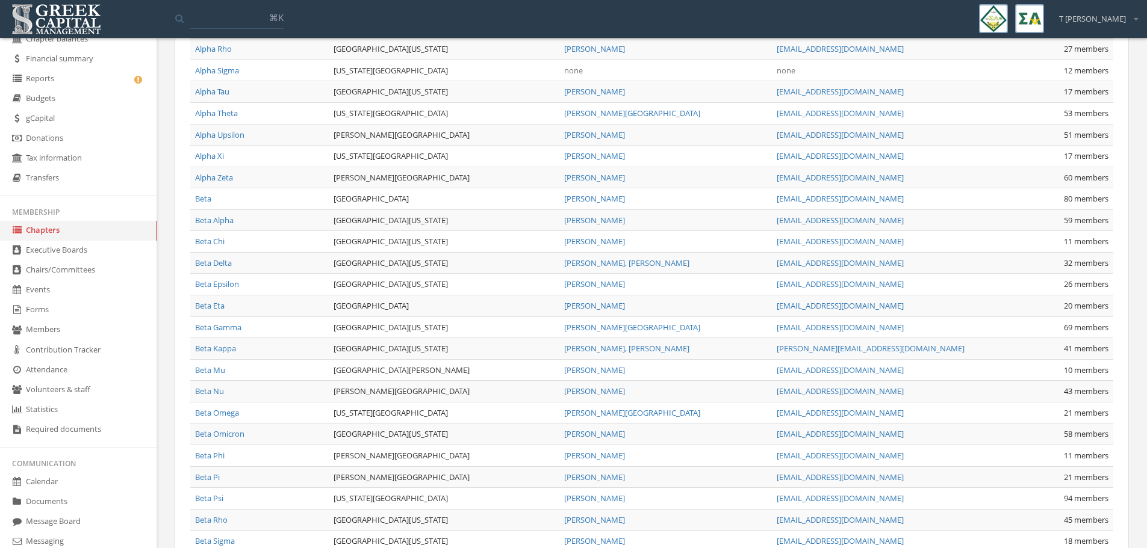  Describe the element at coordinates (214, 220) in the screenshot. I see `a: Beta Alpha` at that location.